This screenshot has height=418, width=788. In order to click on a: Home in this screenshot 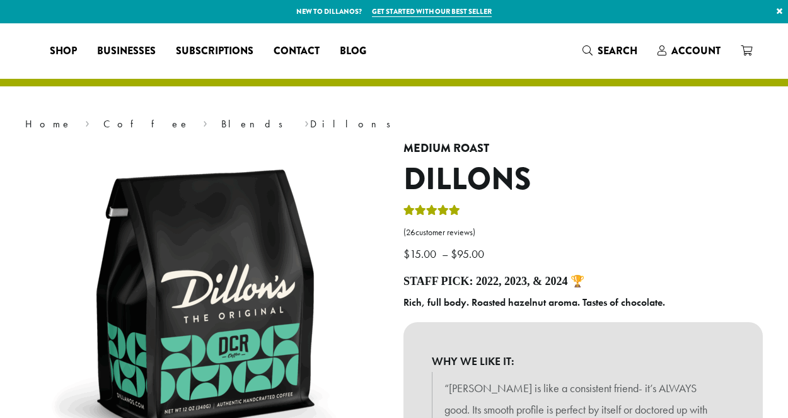, I will do `click(49, 124)`.